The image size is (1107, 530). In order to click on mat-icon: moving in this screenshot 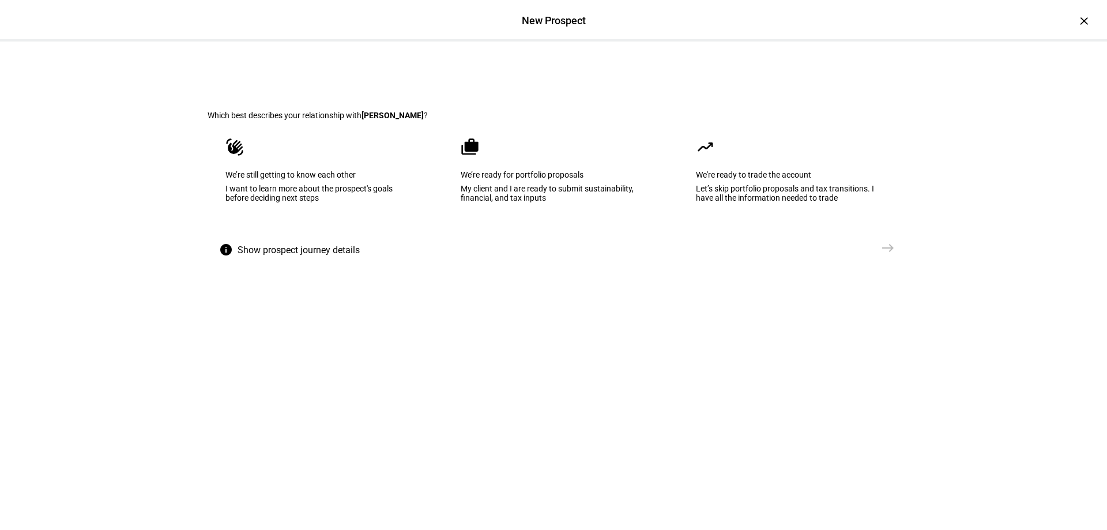, I will do `click(705, 147)`.